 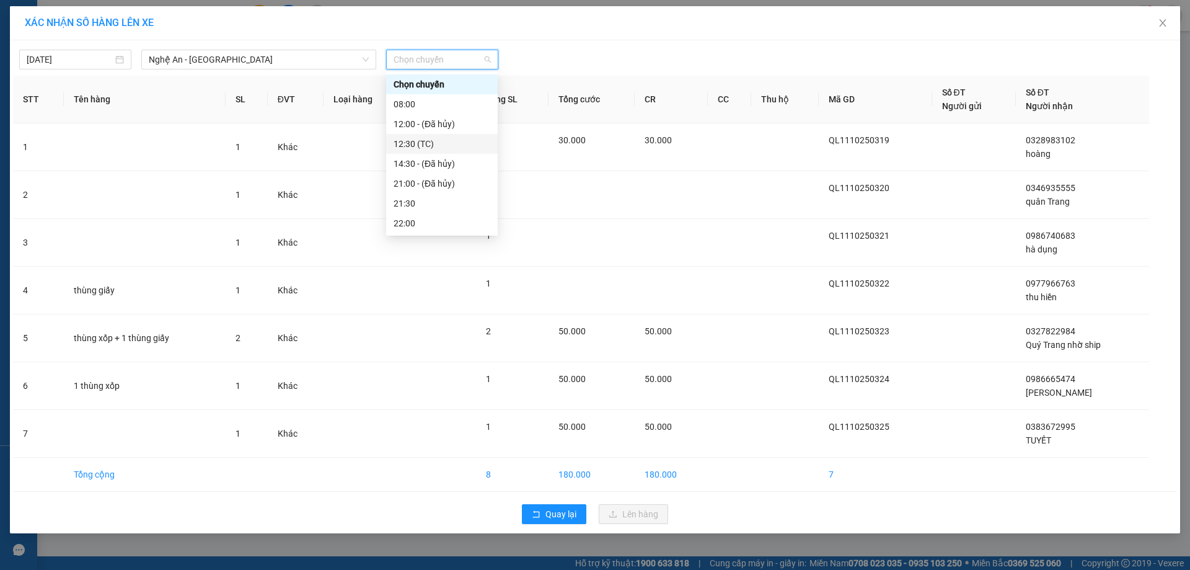 I want to click on span: hoàng, so click(x=1038, y=154).